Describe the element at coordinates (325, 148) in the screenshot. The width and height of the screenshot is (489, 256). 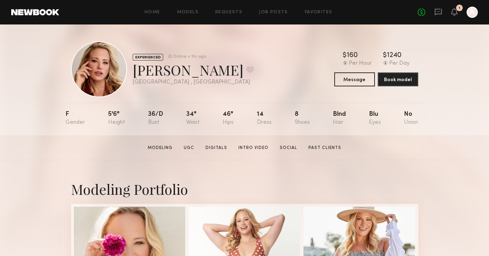
I see `a: Past Clients` at that location.